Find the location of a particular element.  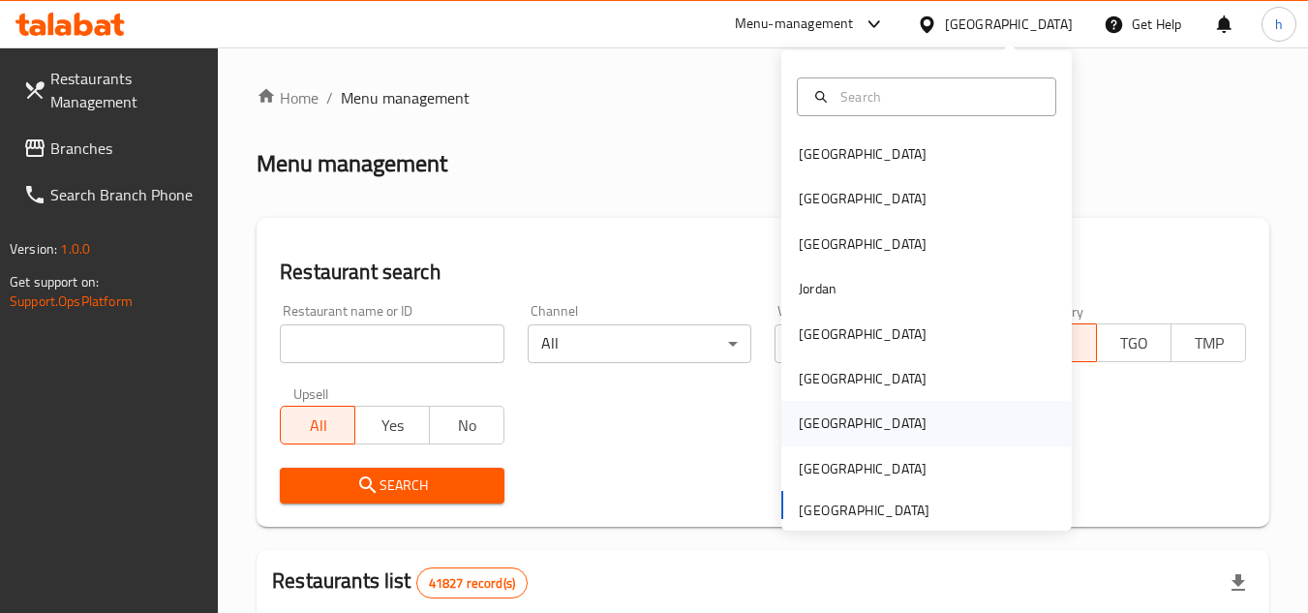

span: h is located at coordinates (1279, 24).